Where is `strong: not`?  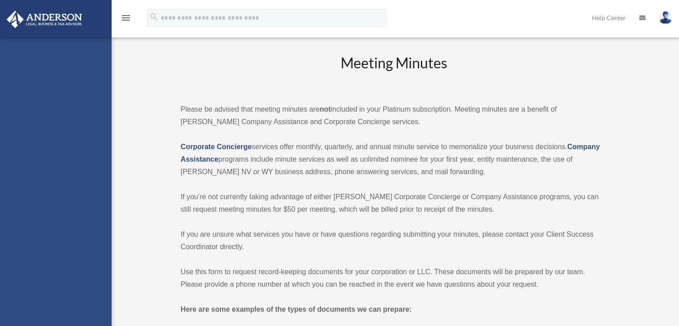
strong: not is located at coordinates (325, 109).